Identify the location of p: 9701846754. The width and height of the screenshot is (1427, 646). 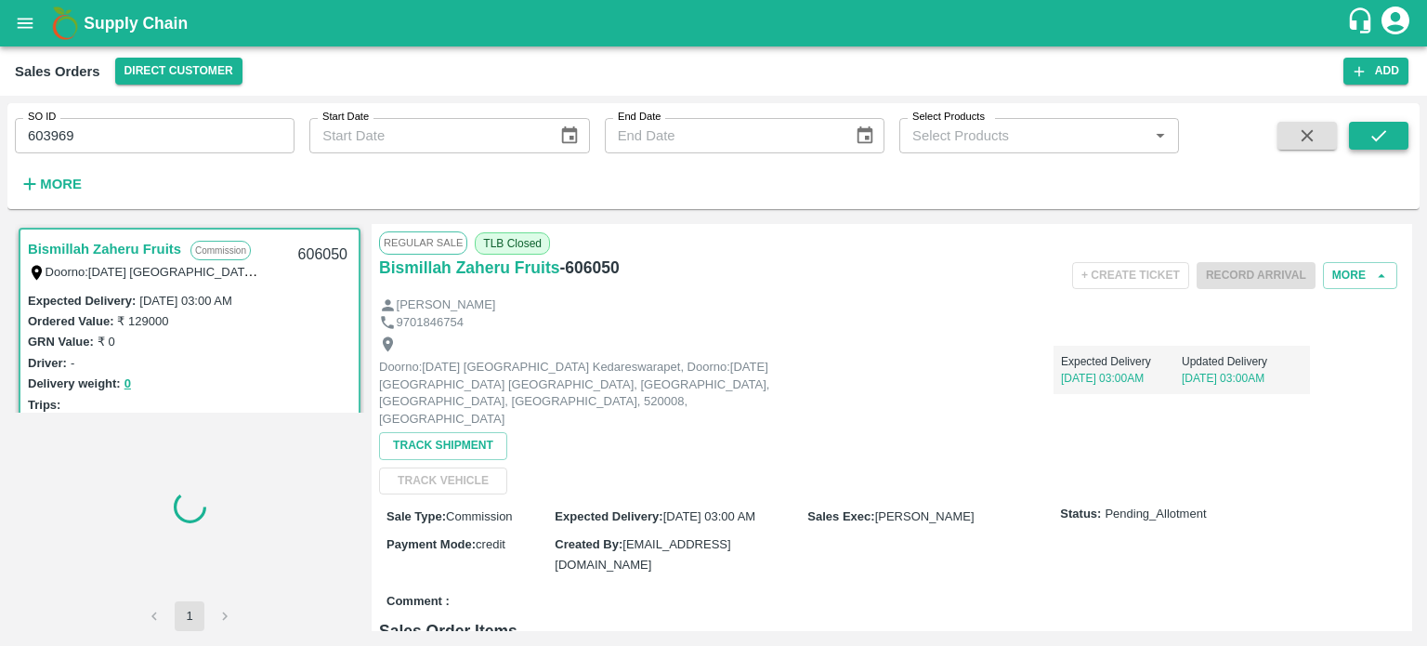
(430, 322).